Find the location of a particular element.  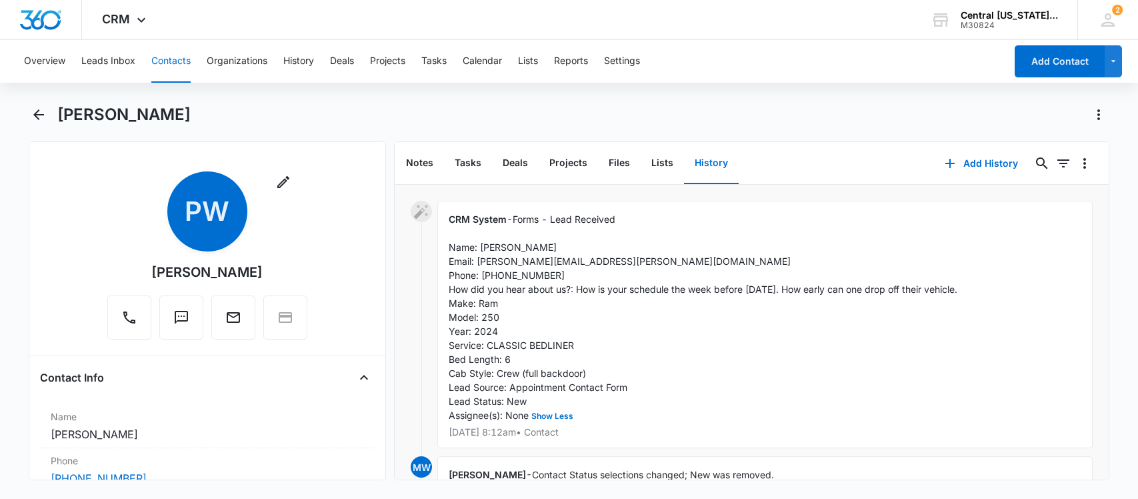

button: Close is located at coordinates (364, 377).